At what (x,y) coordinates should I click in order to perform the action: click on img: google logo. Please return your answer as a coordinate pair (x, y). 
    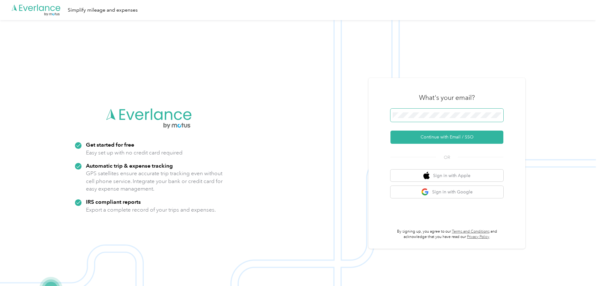
    Looking at the image, I should click on (425, 192).